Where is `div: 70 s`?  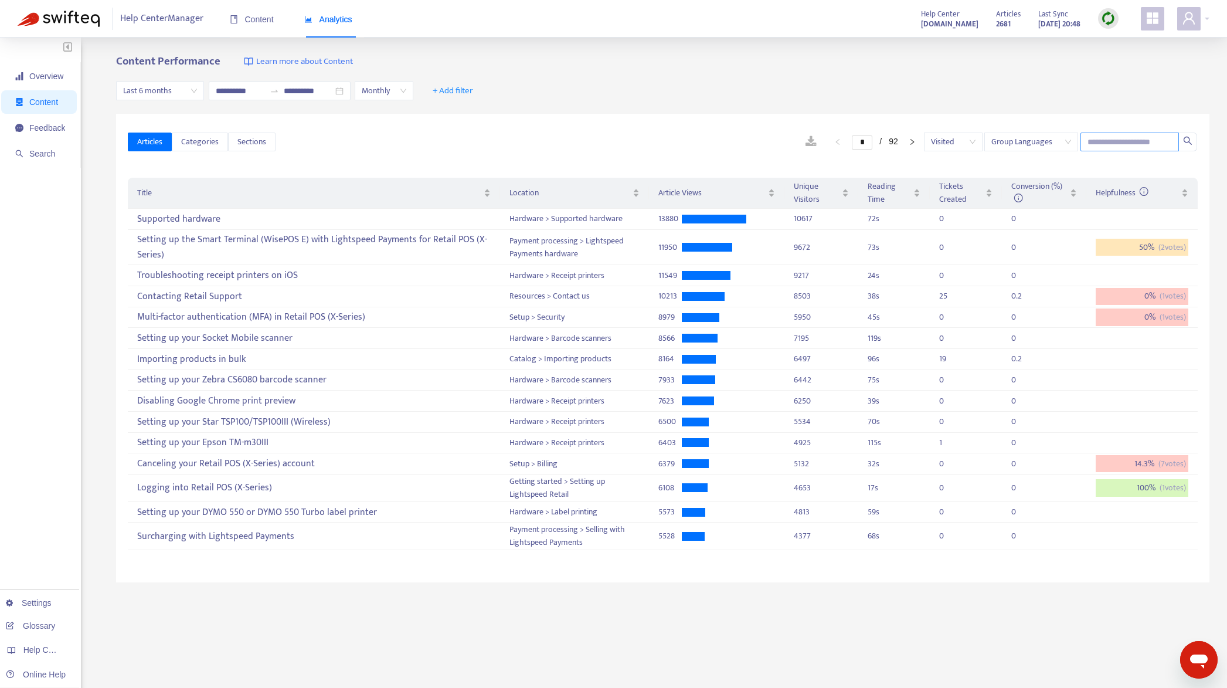 div: 70 s is located at coordinates (894, 422).